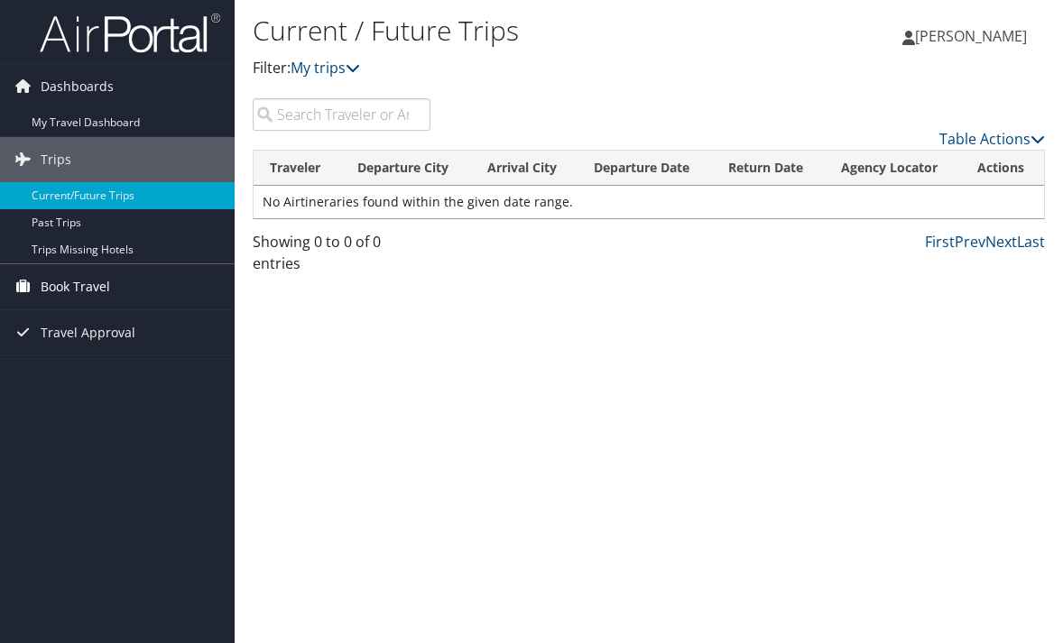 Image resolution: width=1063 pixels, height=643 pixels. What do you see at coordinates (1001, 242) in the screenshot?
I see `a: Next` at bounding box center [1001, 242].